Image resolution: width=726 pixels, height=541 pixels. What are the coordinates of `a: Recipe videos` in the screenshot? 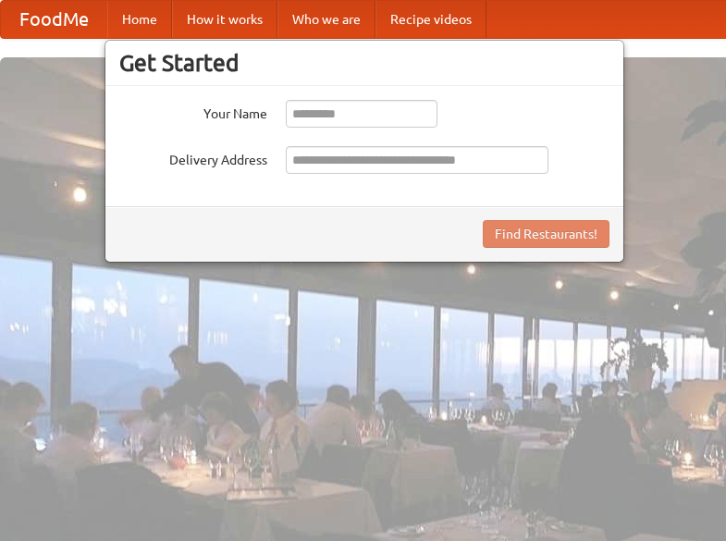 It's located at (431, 19).